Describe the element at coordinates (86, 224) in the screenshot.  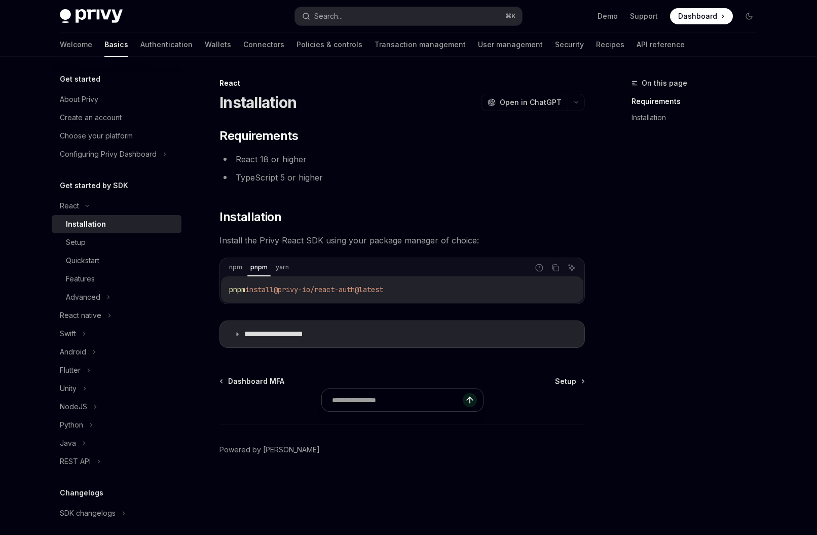
I see `div: Installation` at that location.